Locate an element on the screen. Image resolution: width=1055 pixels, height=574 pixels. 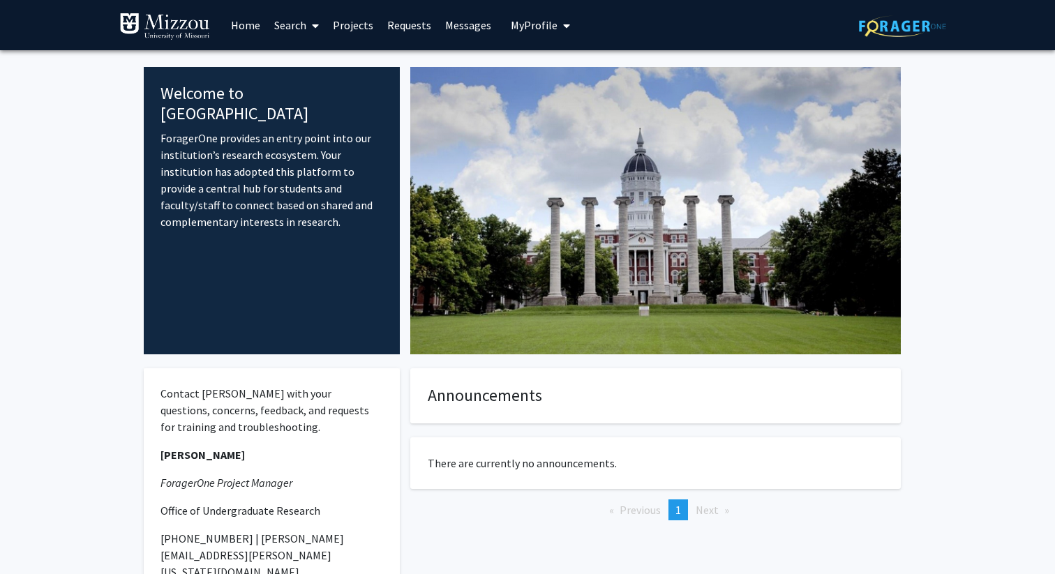
span: 1 is located at coordinates (678, 510).